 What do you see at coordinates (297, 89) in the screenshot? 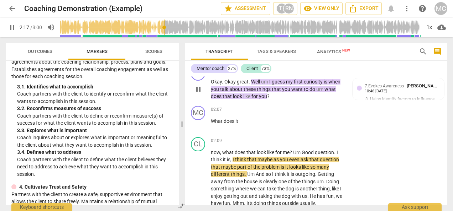
I see `span: want` at bounding box center [297, 89].